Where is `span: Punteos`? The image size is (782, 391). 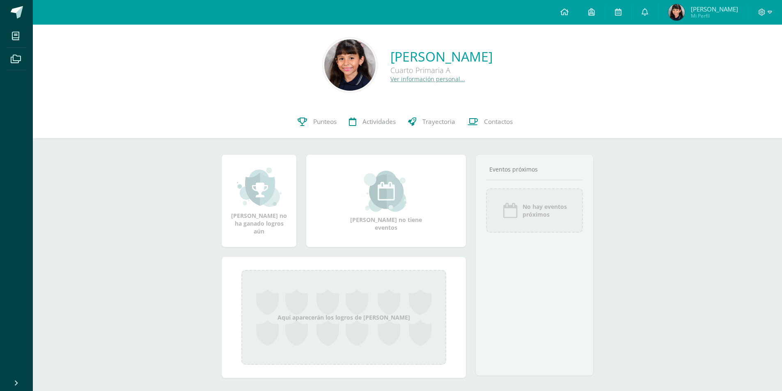
span: Punteos is located at coordinates (325, 121).